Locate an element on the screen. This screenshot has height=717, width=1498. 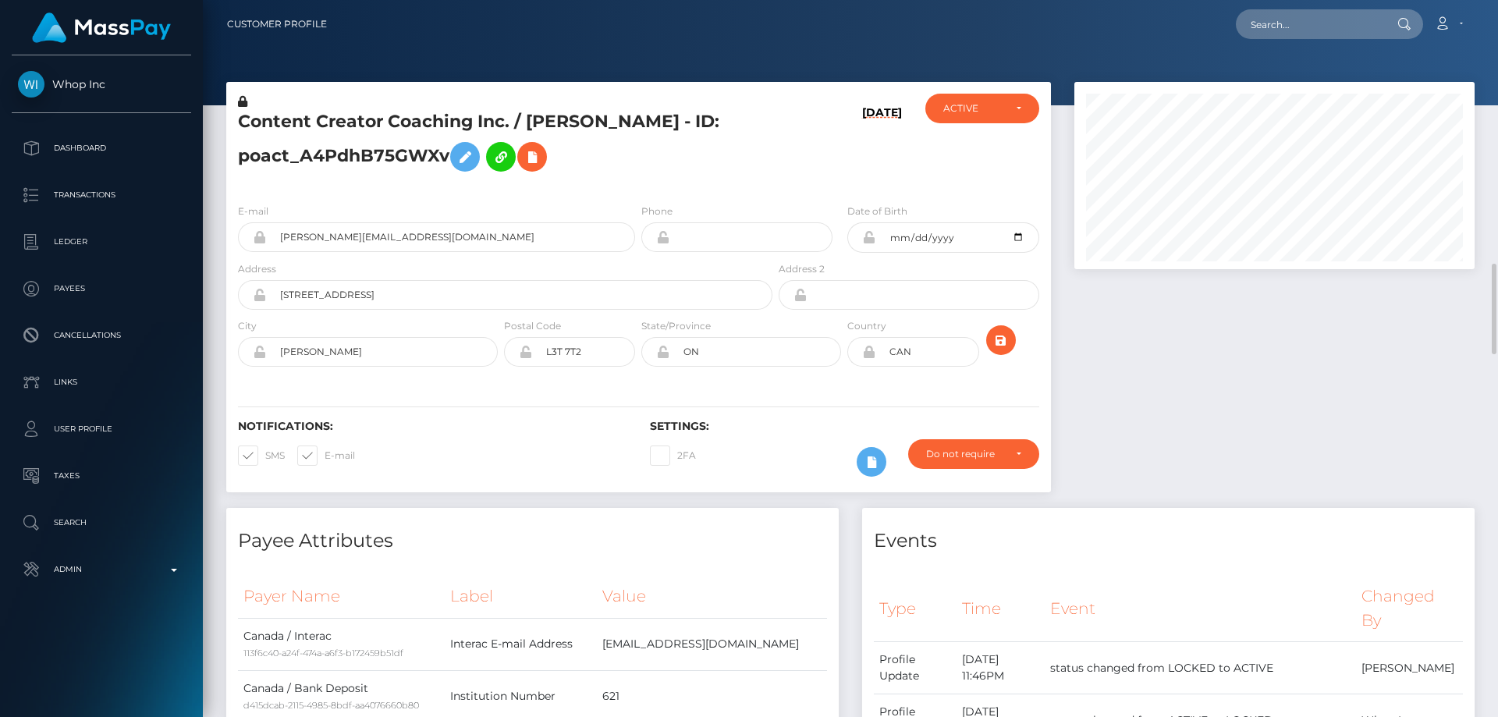
td: Interac E-mail Address is located at coordinates (520, 644).